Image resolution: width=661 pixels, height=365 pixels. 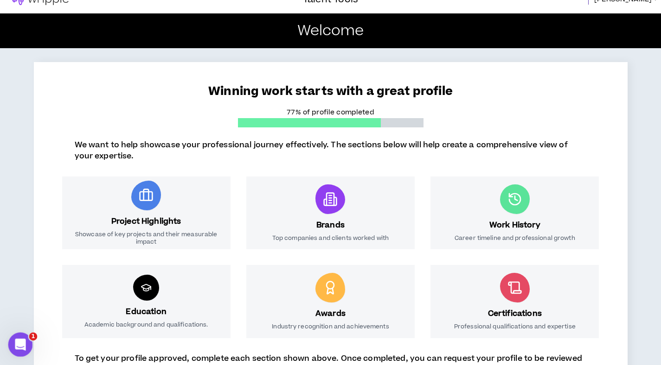 What do you see at coordinates (146, 312) in the screenshot?
I see `h3: Education` at bounding box center [146, 312].